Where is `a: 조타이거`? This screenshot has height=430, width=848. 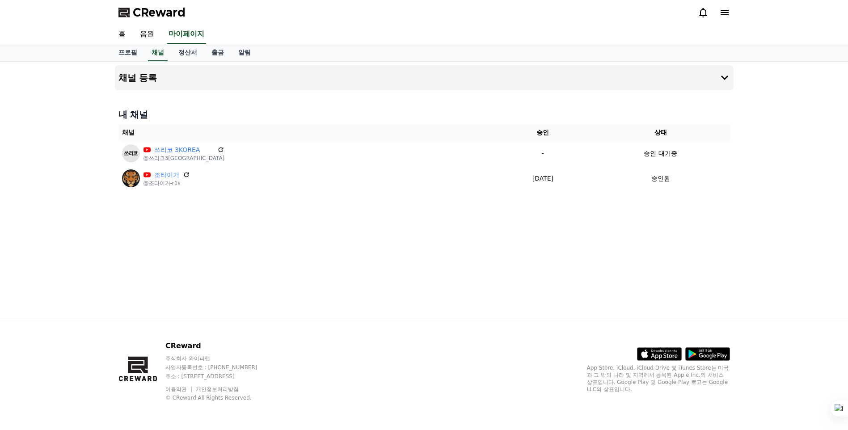
a: 조타이거 is located at coordinates (167, 175).